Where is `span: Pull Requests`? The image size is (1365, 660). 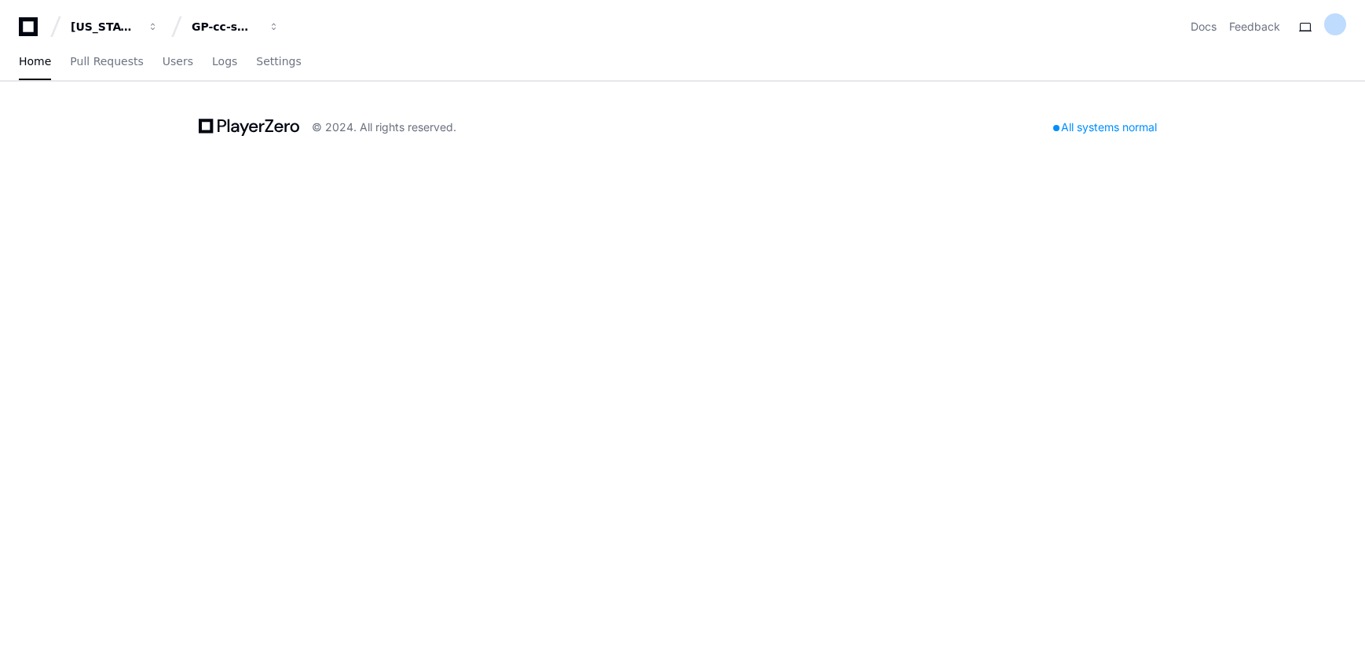
span: Pull Requests is located at coordinates (106, 61).